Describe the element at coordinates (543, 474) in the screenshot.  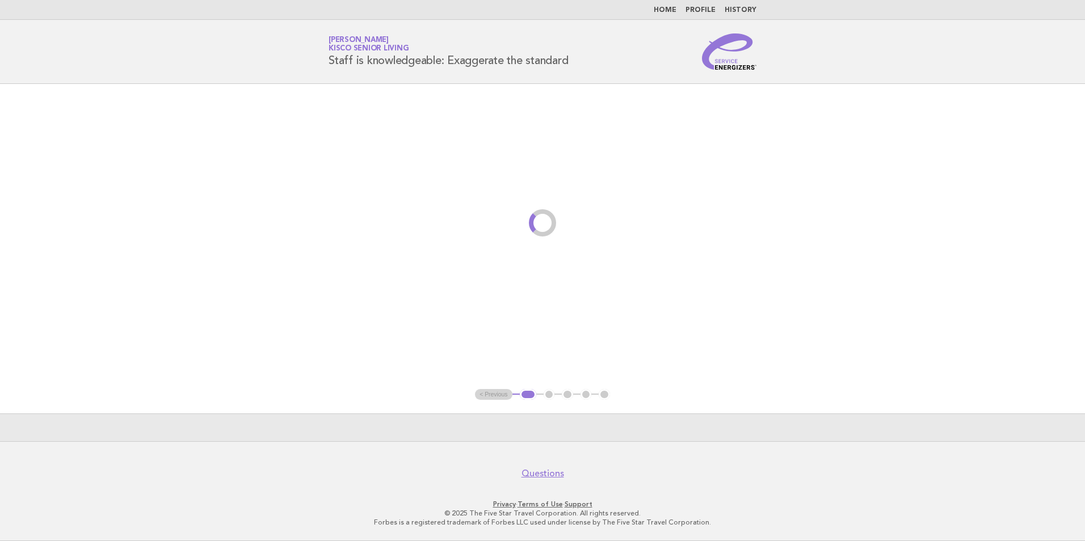
I see `a: Questions` at that location.